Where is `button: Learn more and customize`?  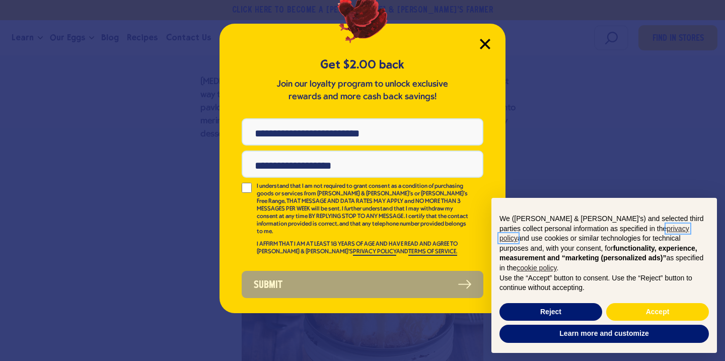
button: Learn more and customize is located at coordinates (605, 334).